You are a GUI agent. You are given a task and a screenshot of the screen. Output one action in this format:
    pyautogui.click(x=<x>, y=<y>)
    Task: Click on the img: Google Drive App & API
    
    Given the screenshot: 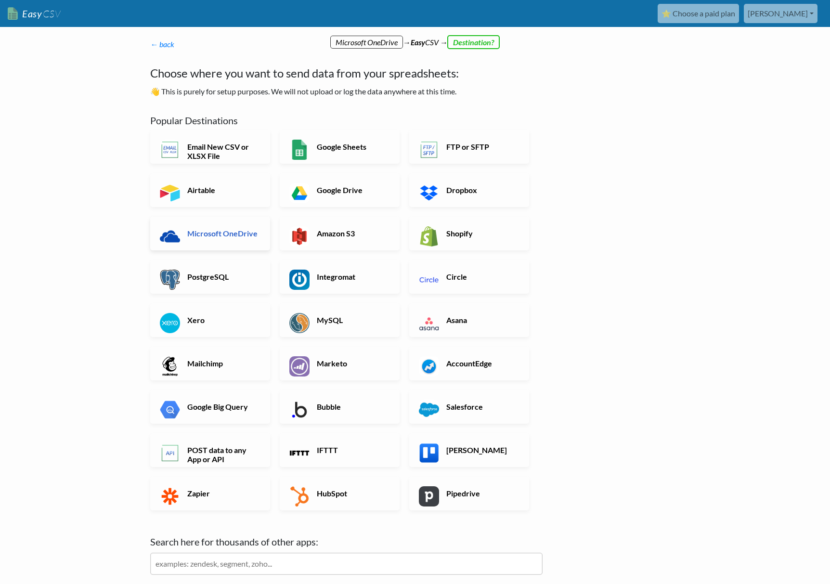 What is the action you would take?
    pyautogui.click(x=300, y=193)
    